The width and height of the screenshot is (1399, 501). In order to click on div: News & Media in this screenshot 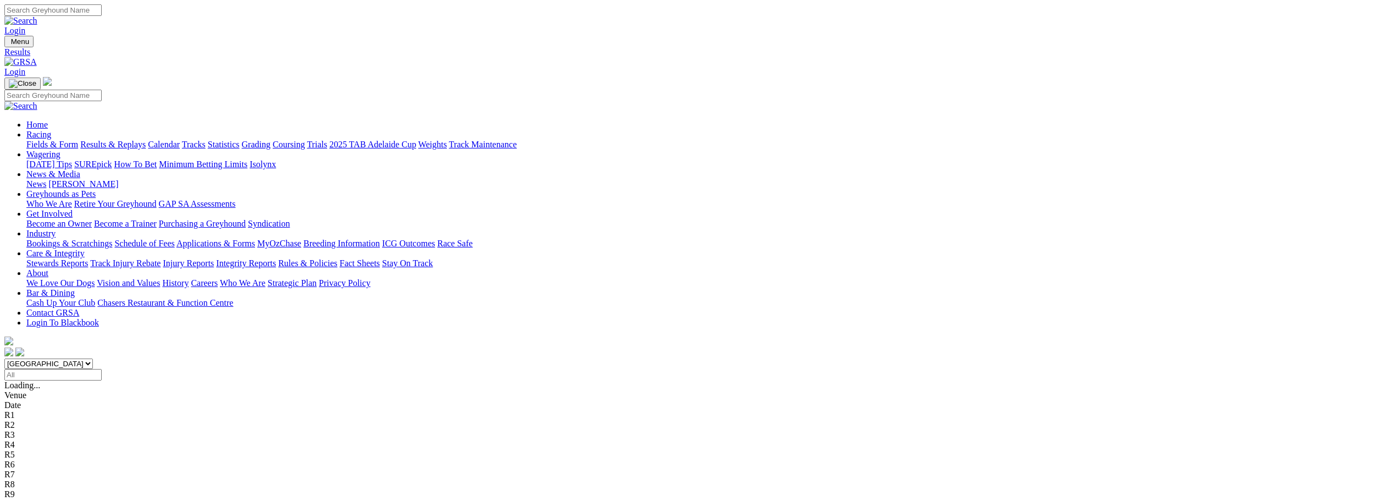, I will do `click(710, 184)`.